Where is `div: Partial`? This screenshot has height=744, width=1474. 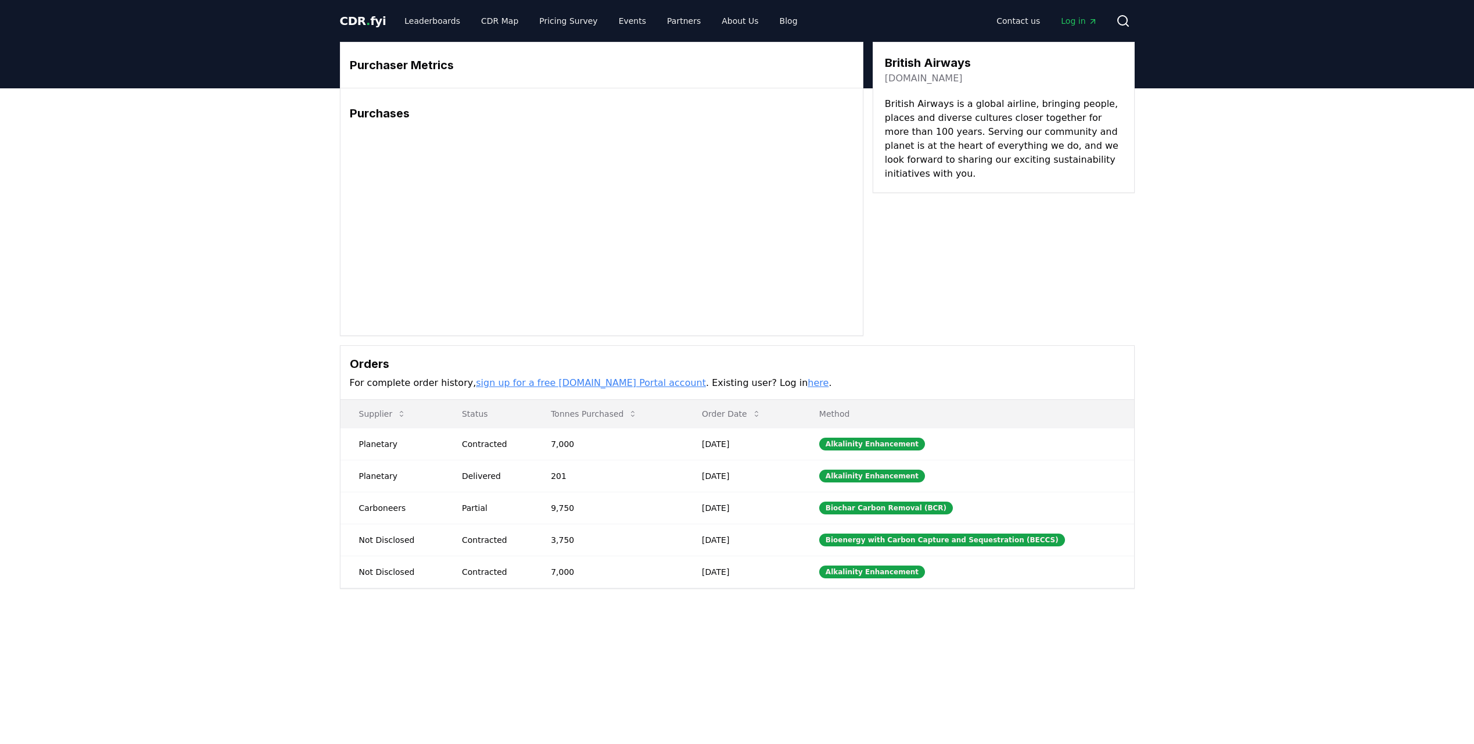 div: Partial is located at coordinates (492, 508).